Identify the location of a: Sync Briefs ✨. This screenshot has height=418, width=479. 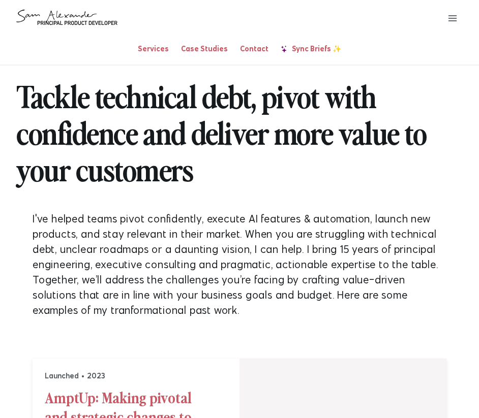
(310, 49).